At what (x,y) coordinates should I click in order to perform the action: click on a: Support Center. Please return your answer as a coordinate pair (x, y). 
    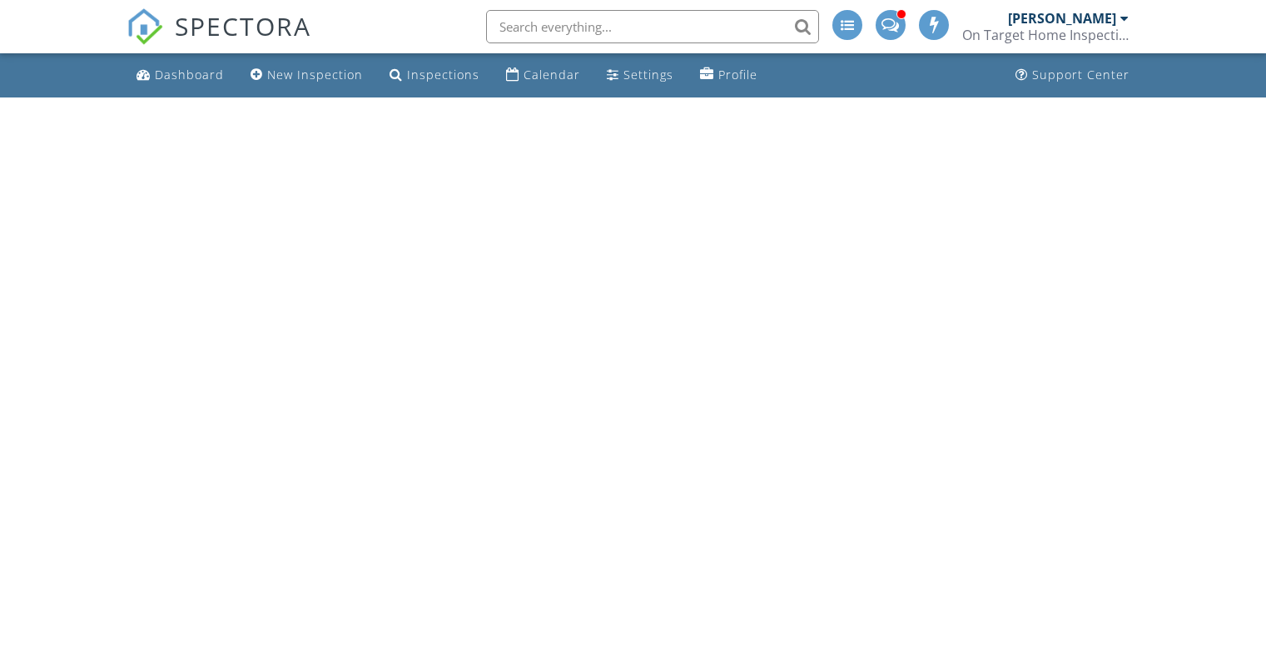
    Looking at the image, I should click on (1072, 75).